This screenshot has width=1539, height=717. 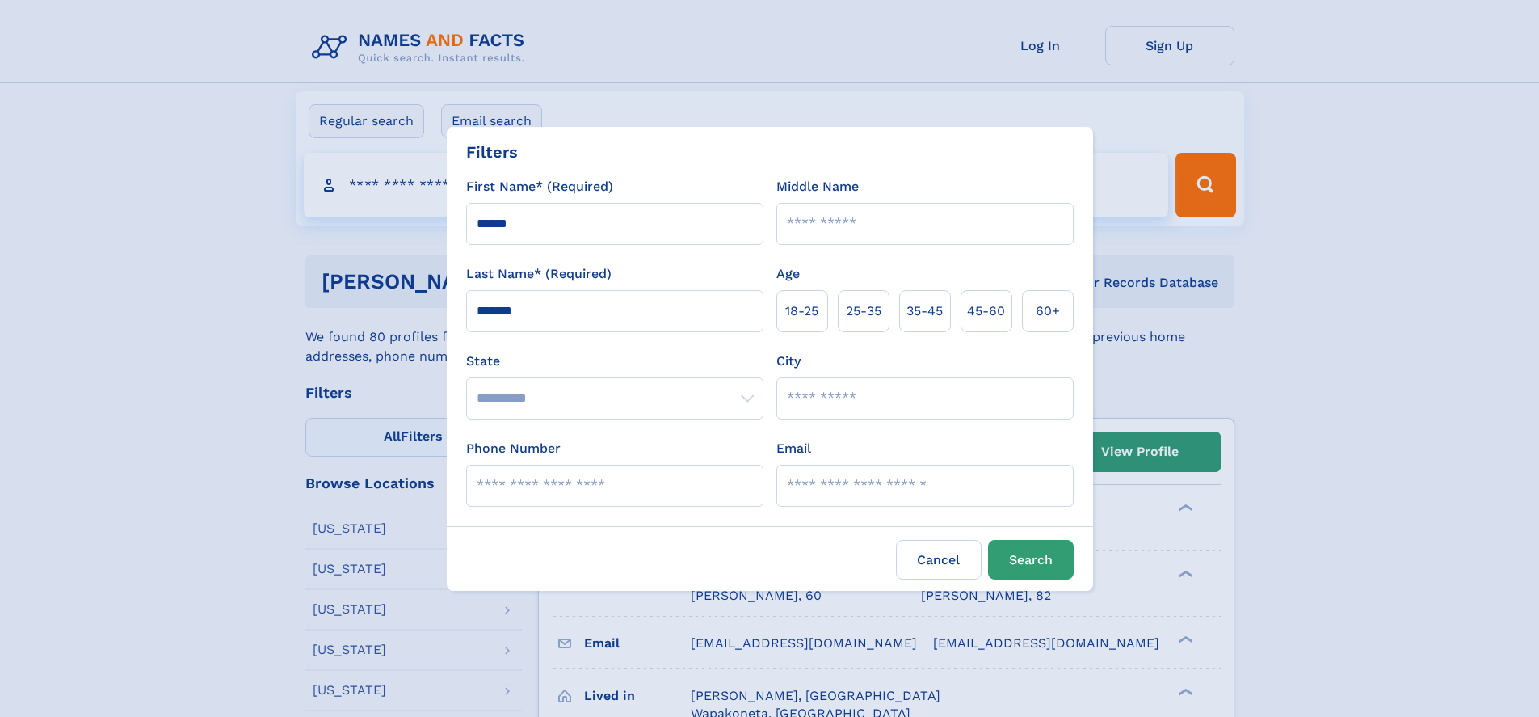 I want to click on label: First Name* (Required), so click(x=540, y=187).